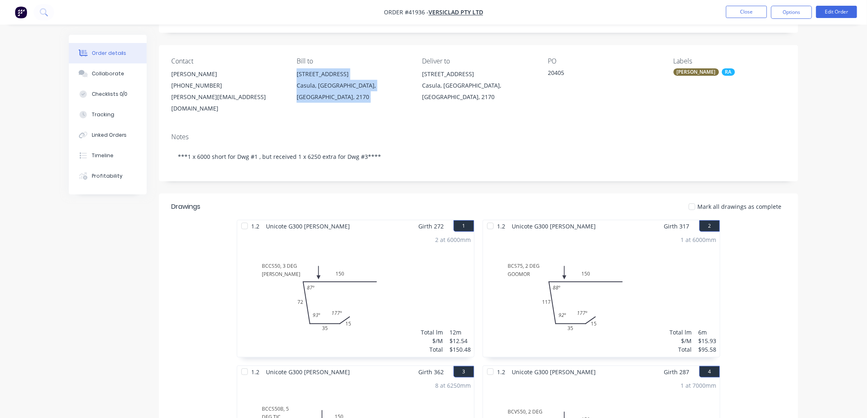  I want to click on div: 6m, so click(707, 332).